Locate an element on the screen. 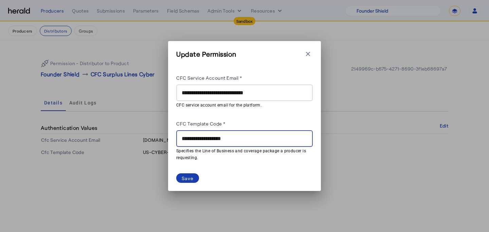 The height and width of the screenshot is (232, 489). h3: Update Permission is located at coordinates (206, 54).